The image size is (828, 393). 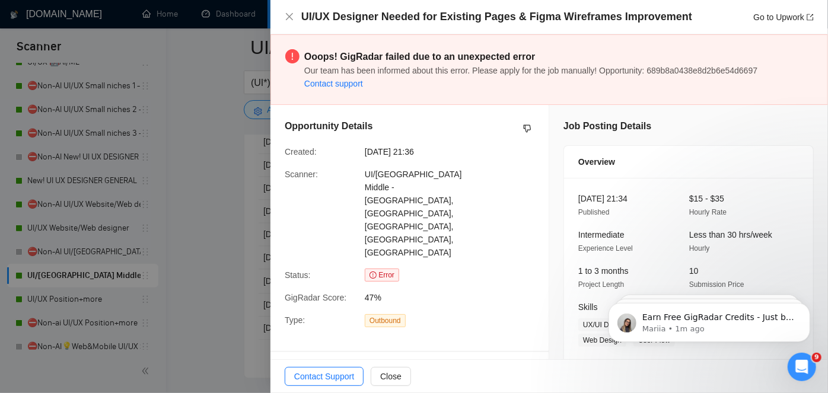 I want to click on span: 47%, so click(x=454, y=298).